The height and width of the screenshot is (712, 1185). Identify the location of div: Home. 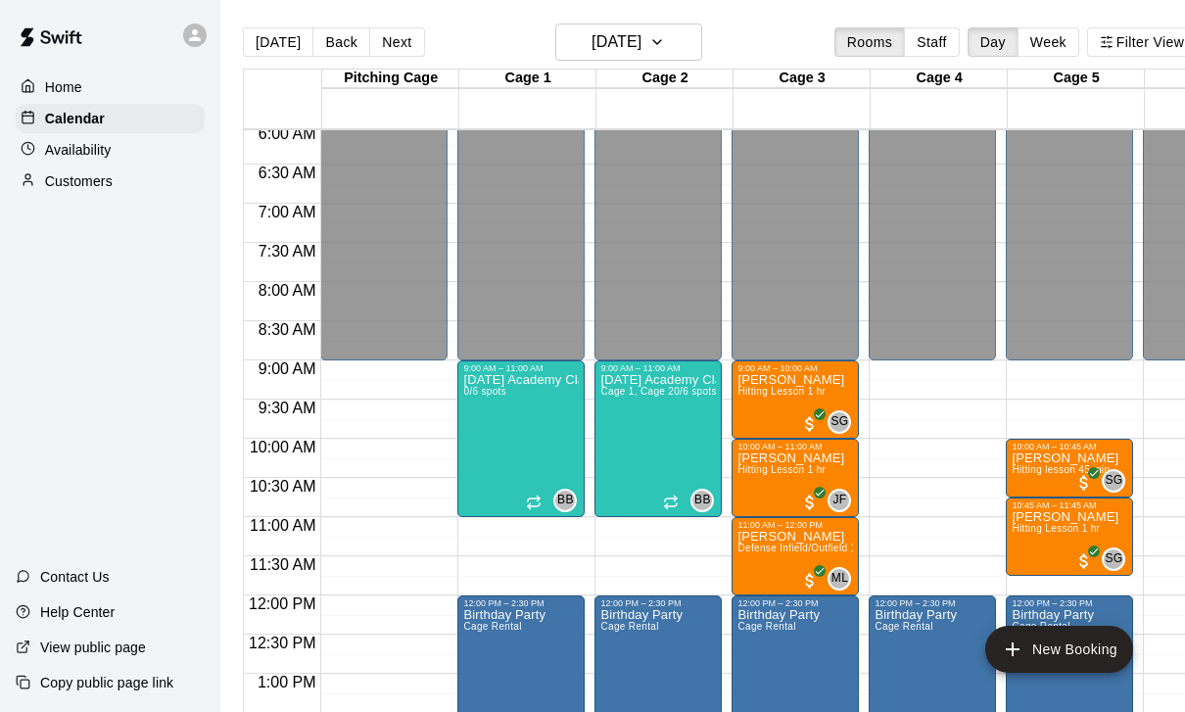
(110, 87).